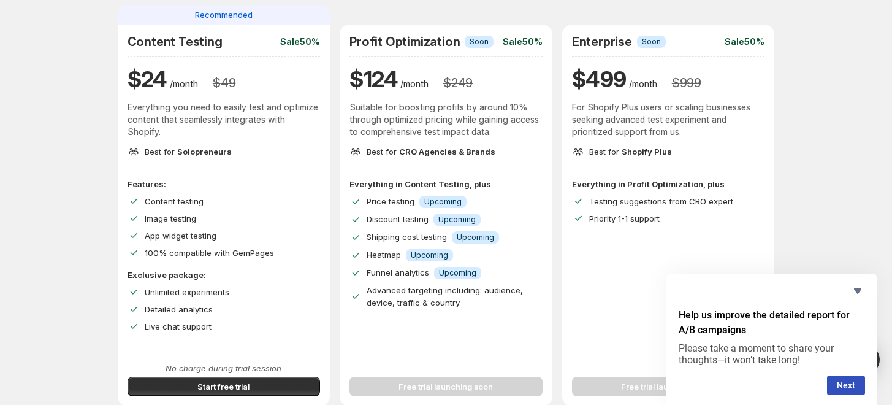  What do you see at coordinates (224, 386) in the screenshot?
I see `button: Start free trial` at bounding box center [224, 386].